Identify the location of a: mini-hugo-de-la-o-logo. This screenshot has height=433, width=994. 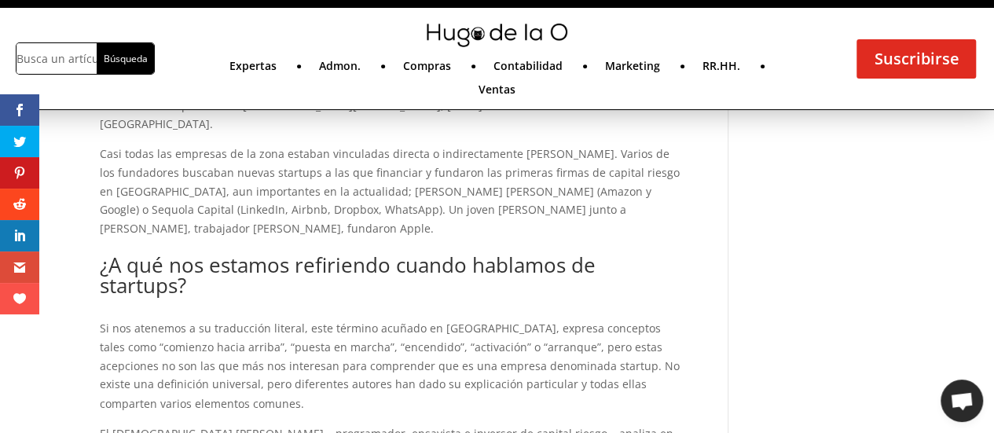
(497, 42).